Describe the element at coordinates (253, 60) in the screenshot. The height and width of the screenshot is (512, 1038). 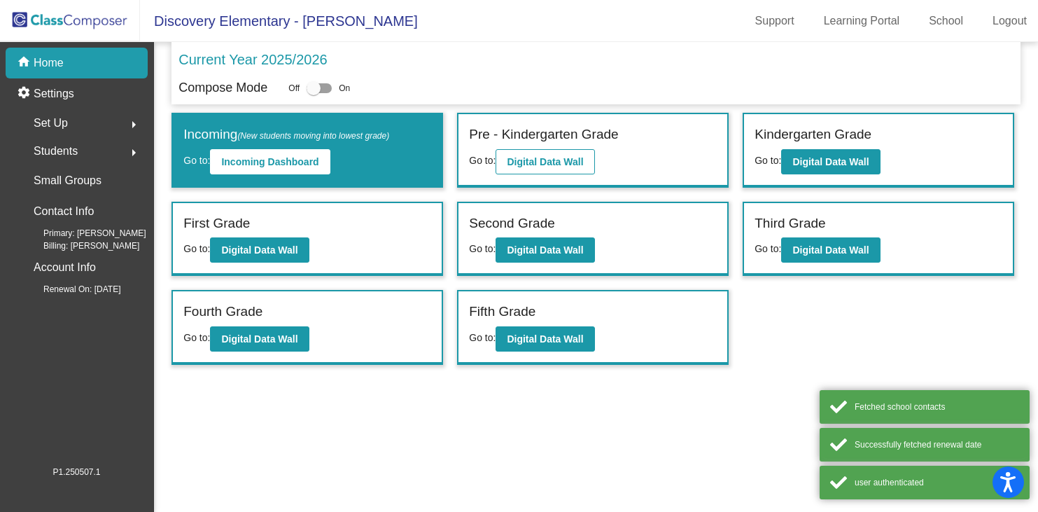
I see `p: Current Year 2025/2026` at that location.